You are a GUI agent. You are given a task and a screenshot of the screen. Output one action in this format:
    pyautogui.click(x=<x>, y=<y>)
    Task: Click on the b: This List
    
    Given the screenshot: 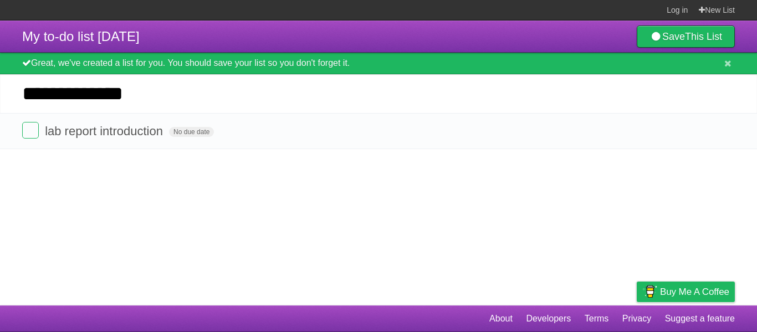 What is the action you would take?
    pyautogui.click(x=704, y=37)
    